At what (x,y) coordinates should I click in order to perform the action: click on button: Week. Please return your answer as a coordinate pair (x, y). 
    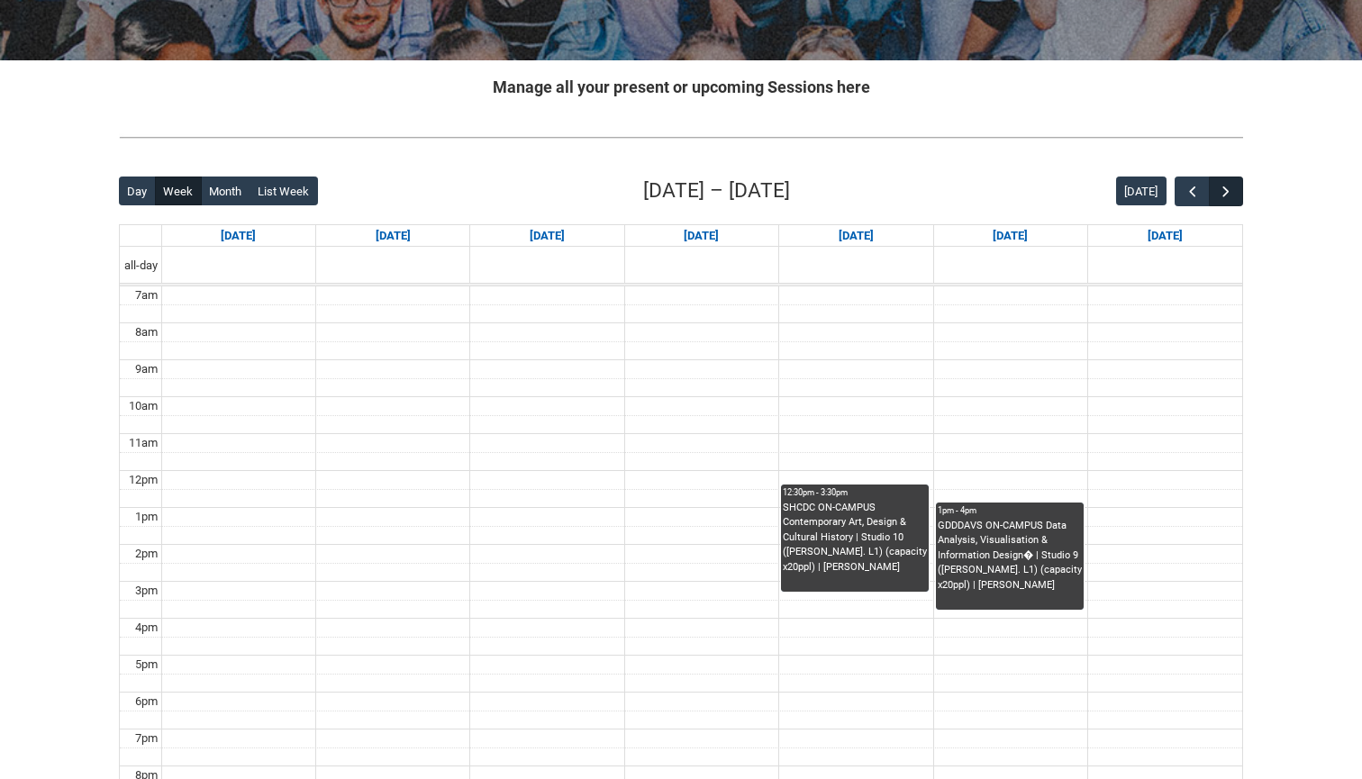
    Looking at the image, I should click on (178, 191).